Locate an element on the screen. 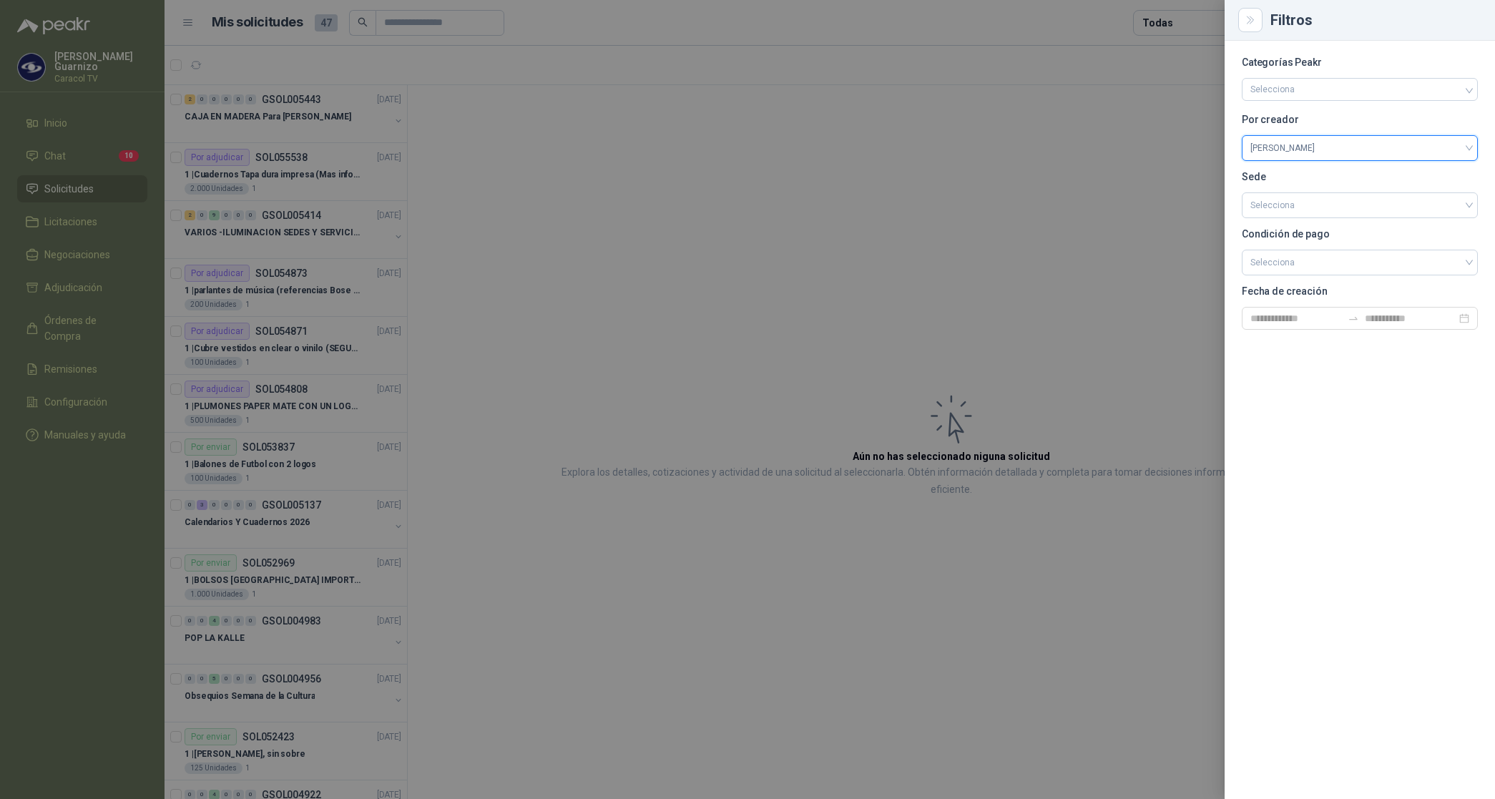 The image size is (1495, 799). span: swap-right is located at coordinates (1353, 318).